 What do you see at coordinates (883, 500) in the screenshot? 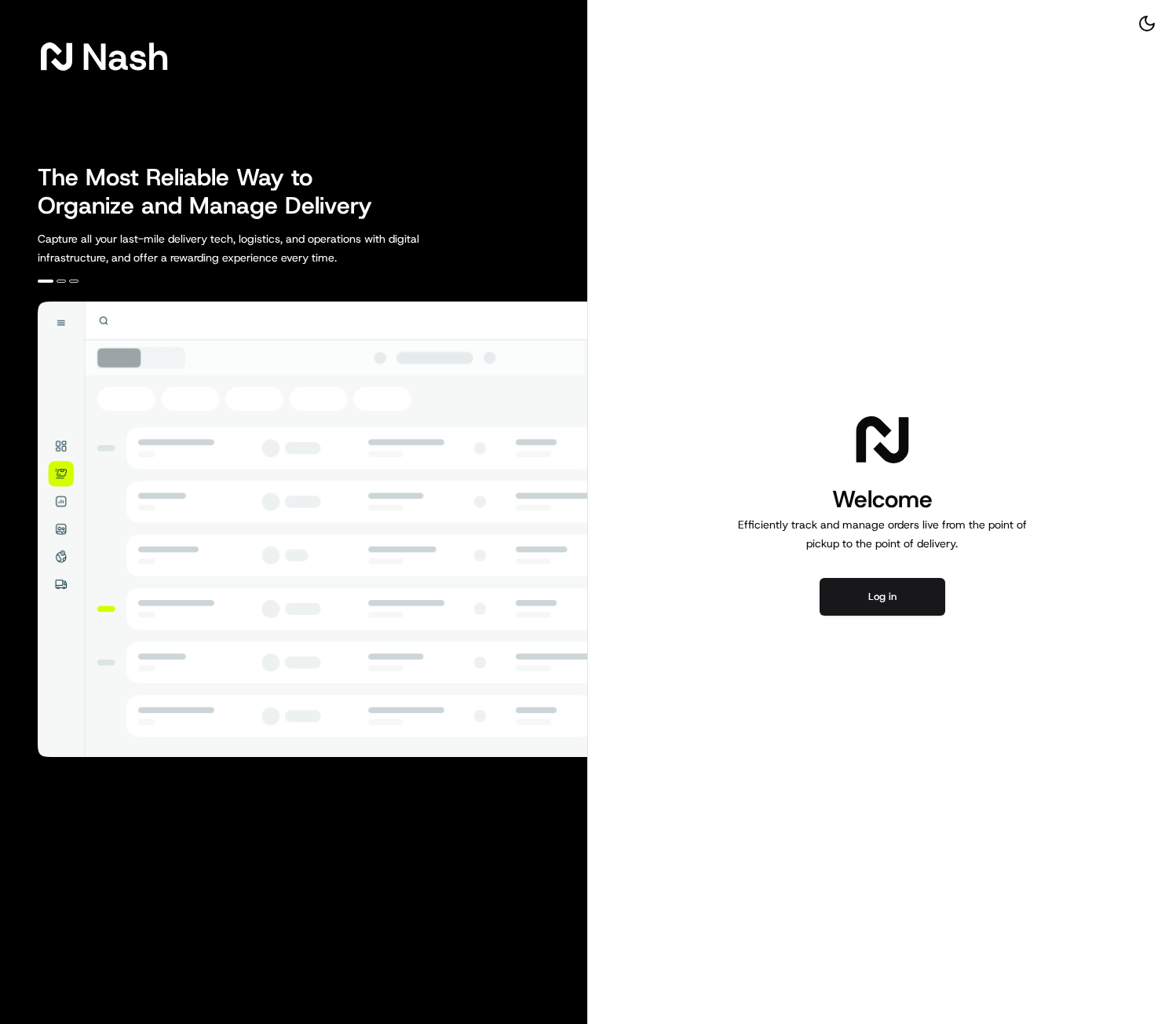
I see `h1: Welcome` at bounding box center [883, 500].